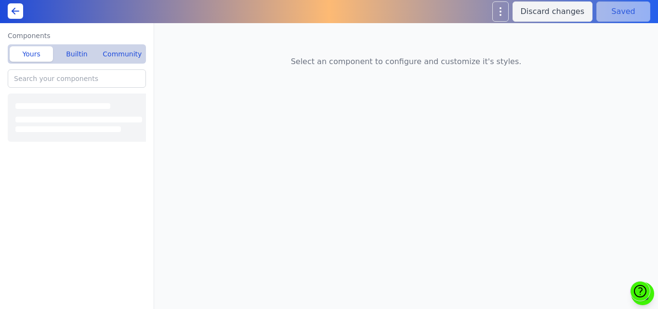 The width and height of the screenshot is (658, 309). What do you see at coordinates (406, 62) in the screenshot?
I see `p: Select an component to configure and customize it's styles.` at bounding box center [406, 62].